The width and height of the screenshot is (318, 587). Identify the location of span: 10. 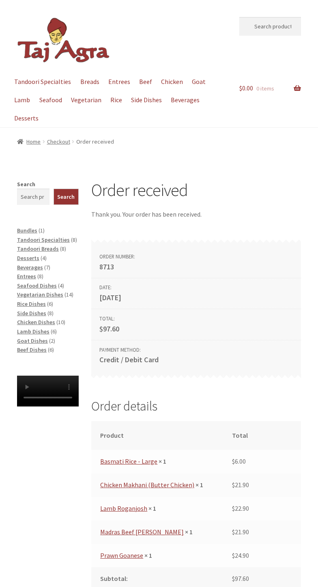
(61, 322).